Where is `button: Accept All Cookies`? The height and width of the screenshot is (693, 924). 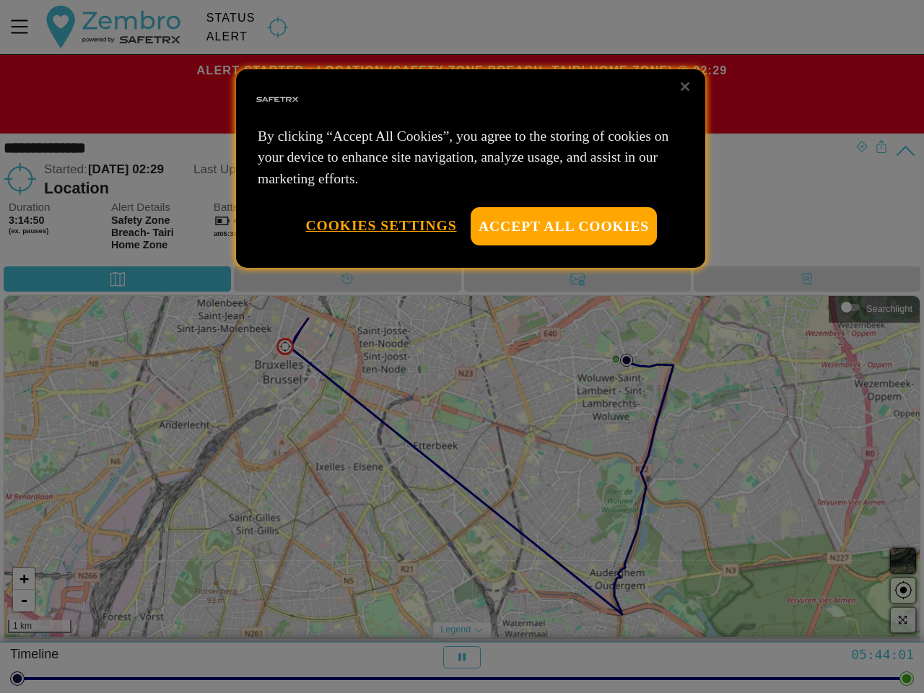
button: Accept All Cookies is located at coordinates (563, 226).